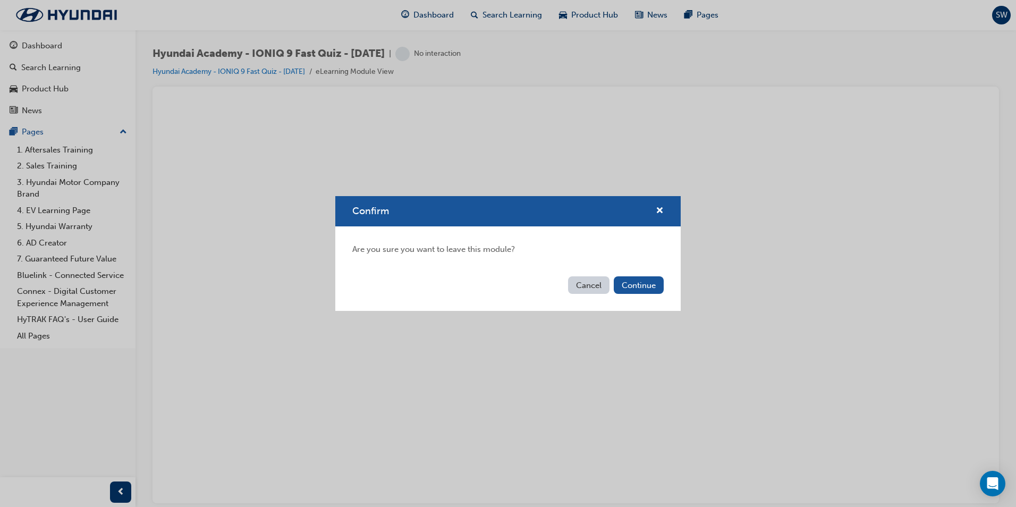  Describe the element at coordinates (508, 249) in the screenshot. I see `div: Are you sure you want to leave this module?` at that location.